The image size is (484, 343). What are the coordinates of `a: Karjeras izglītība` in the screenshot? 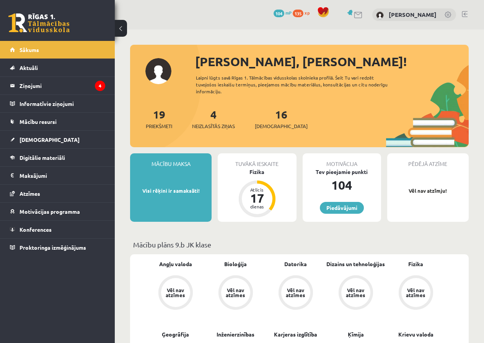 It's located at (295, 334).